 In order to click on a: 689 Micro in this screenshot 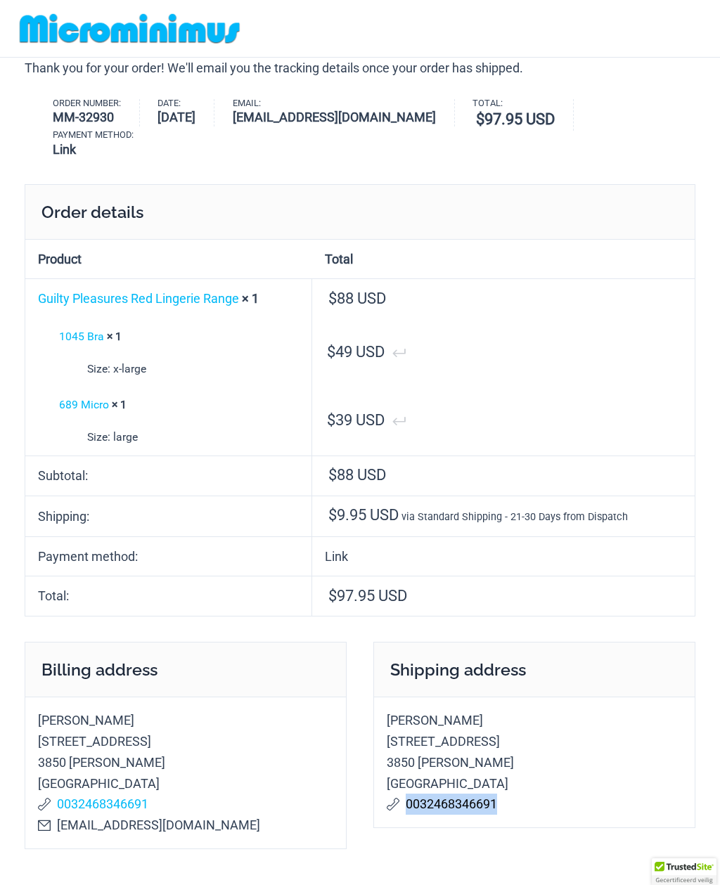, I will do `click(84, 404)`.